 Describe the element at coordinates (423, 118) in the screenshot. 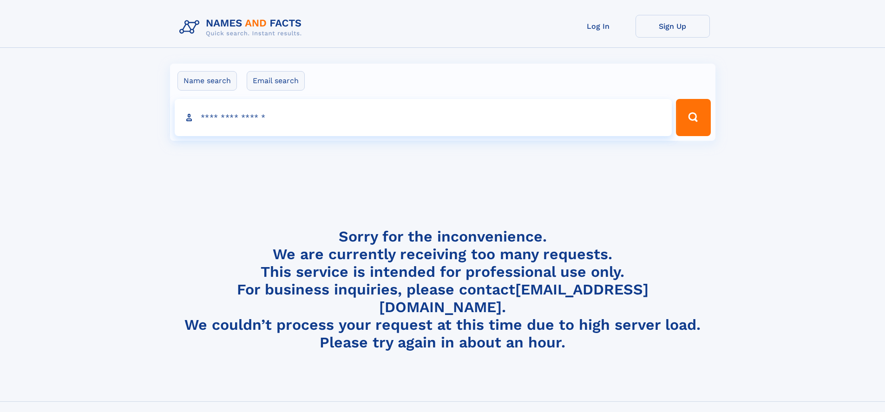

I see `input: search input` at that location.